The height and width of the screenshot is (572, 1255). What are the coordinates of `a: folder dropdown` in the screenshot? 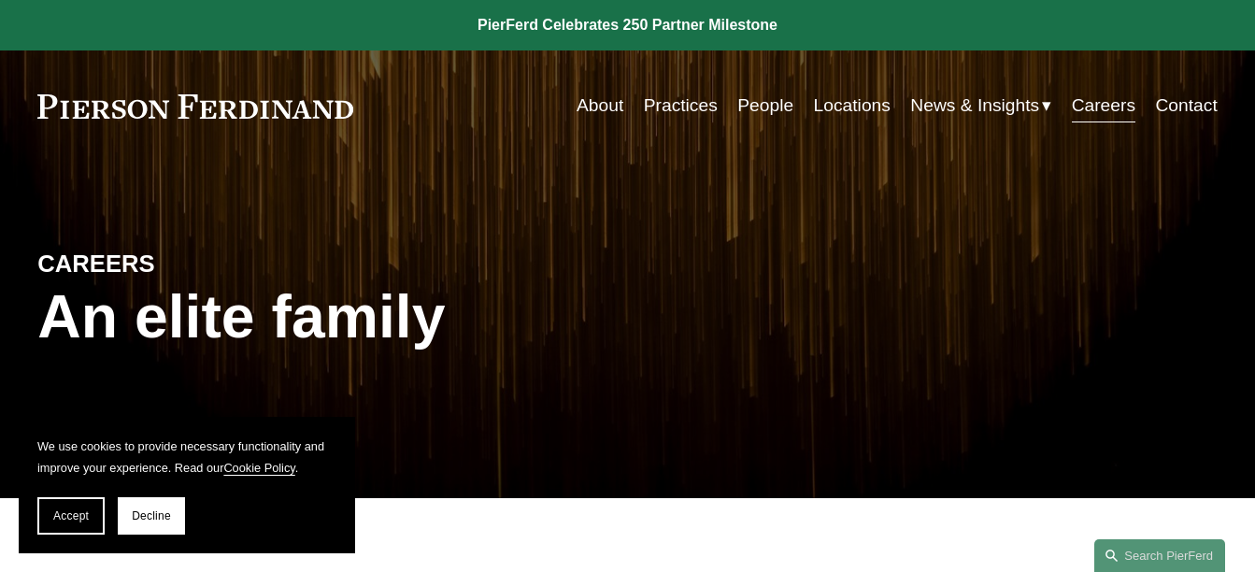 It's located at (980, 106).